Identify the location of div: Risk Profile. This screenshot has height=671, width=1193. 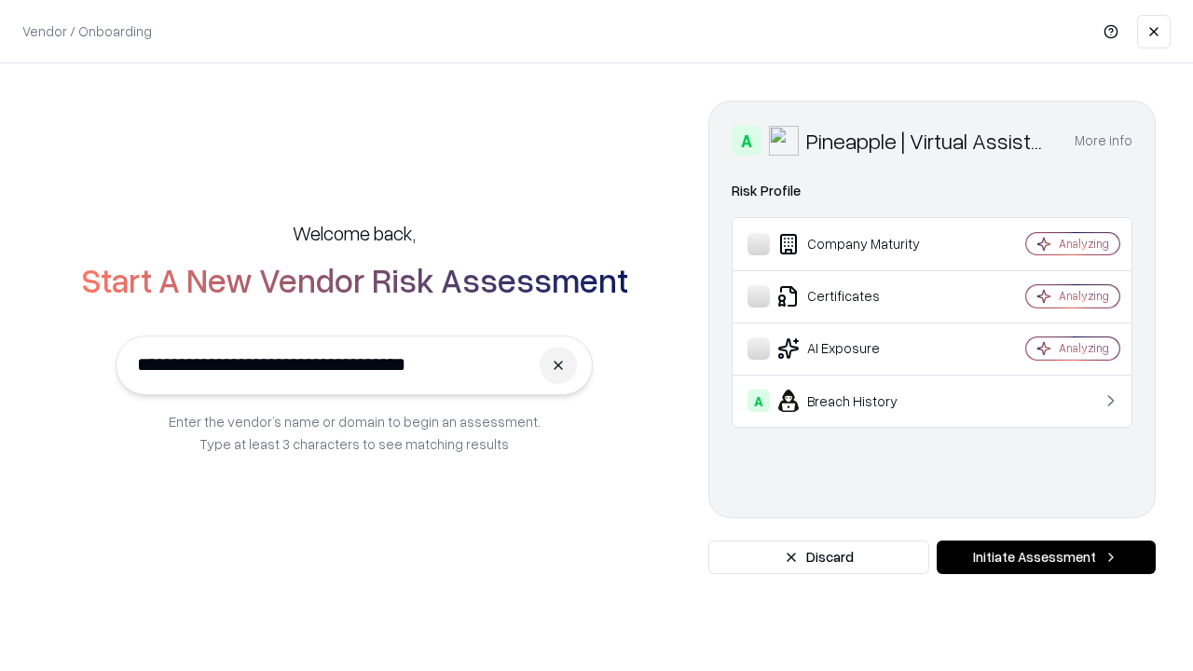
(932, 191).